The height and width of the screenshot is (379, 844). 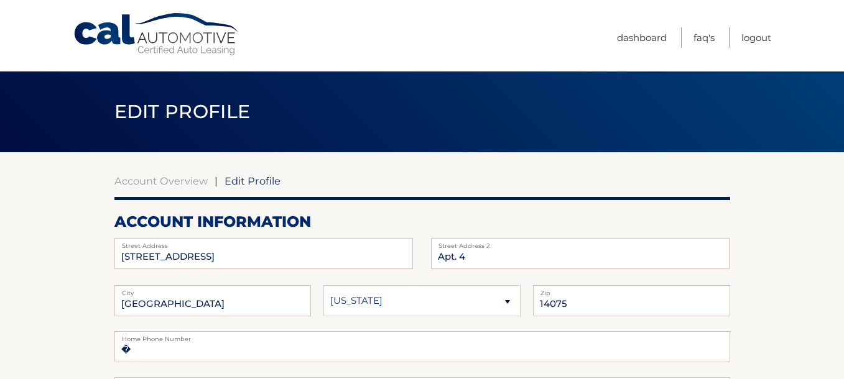 What do you see at coordinates (213, 301) in the screenshot?
I see `input: City` at bounding box center [213, 301].